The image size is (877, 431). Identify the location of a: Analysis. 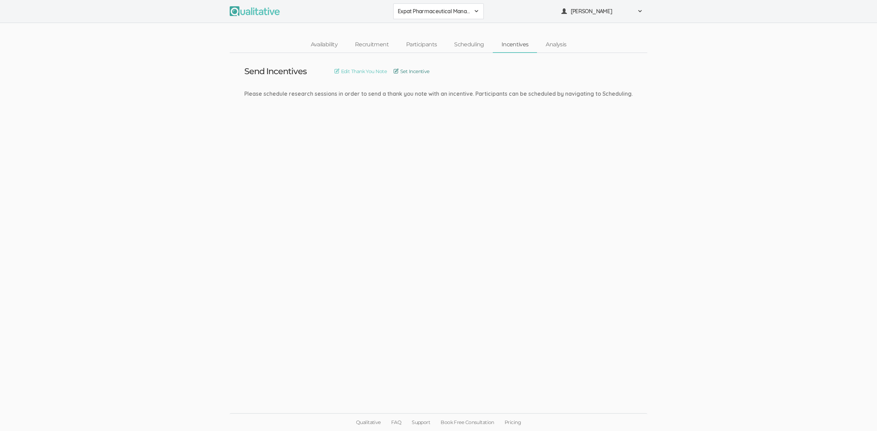
(556, 45).